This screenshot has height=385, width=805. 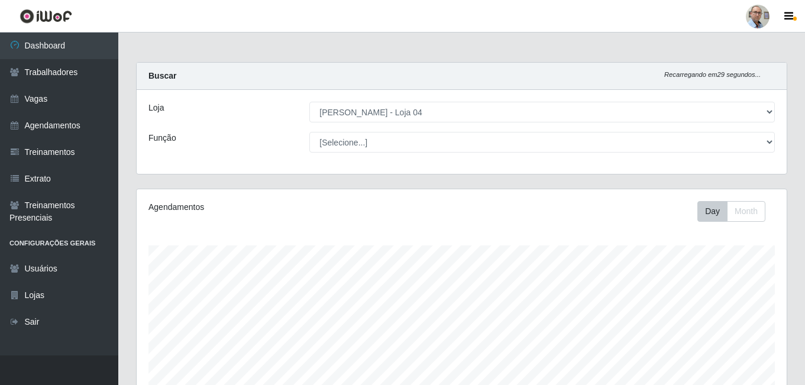 What do you see at coordinates (162, 76) in the screenshot?
I see `strong: Buscar` at bounding box center [162, 76].